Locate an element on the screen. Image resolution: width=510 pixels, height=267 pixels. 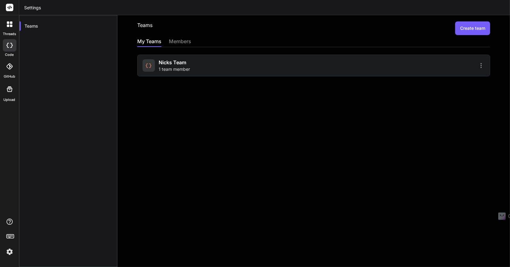
h2: Teams is located at coordinates (145, 28).